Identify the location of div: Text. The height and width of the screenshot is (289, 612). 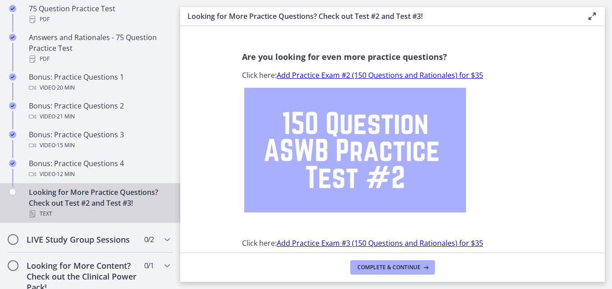
(99, 214).